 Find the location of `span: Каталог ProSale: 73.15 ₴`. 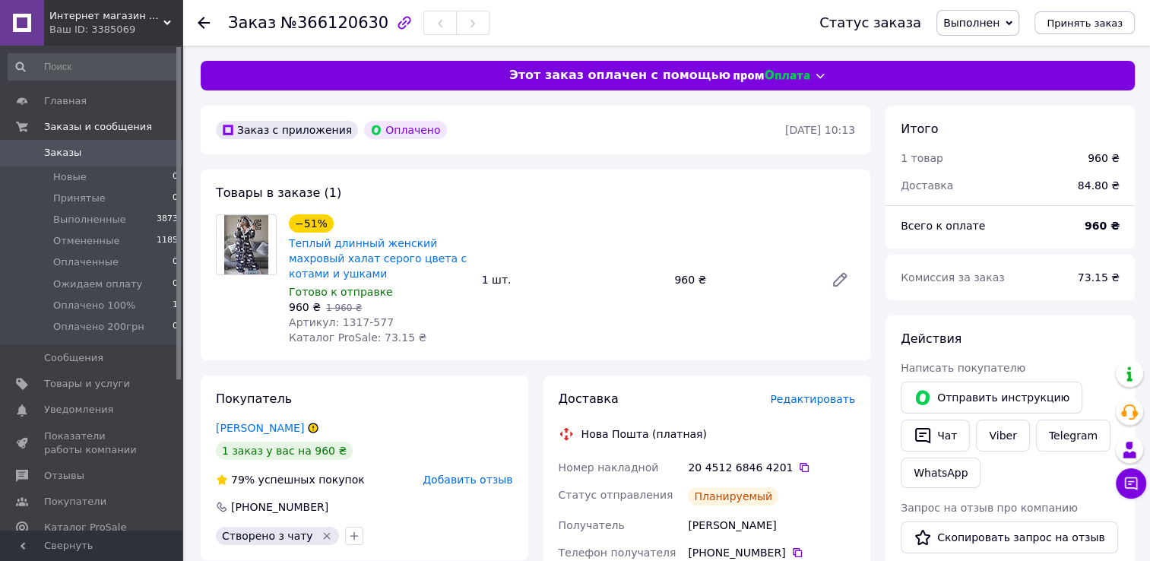

span: Каталог ProSale: 73.15 ₴ is located at coordinates (357, 337).